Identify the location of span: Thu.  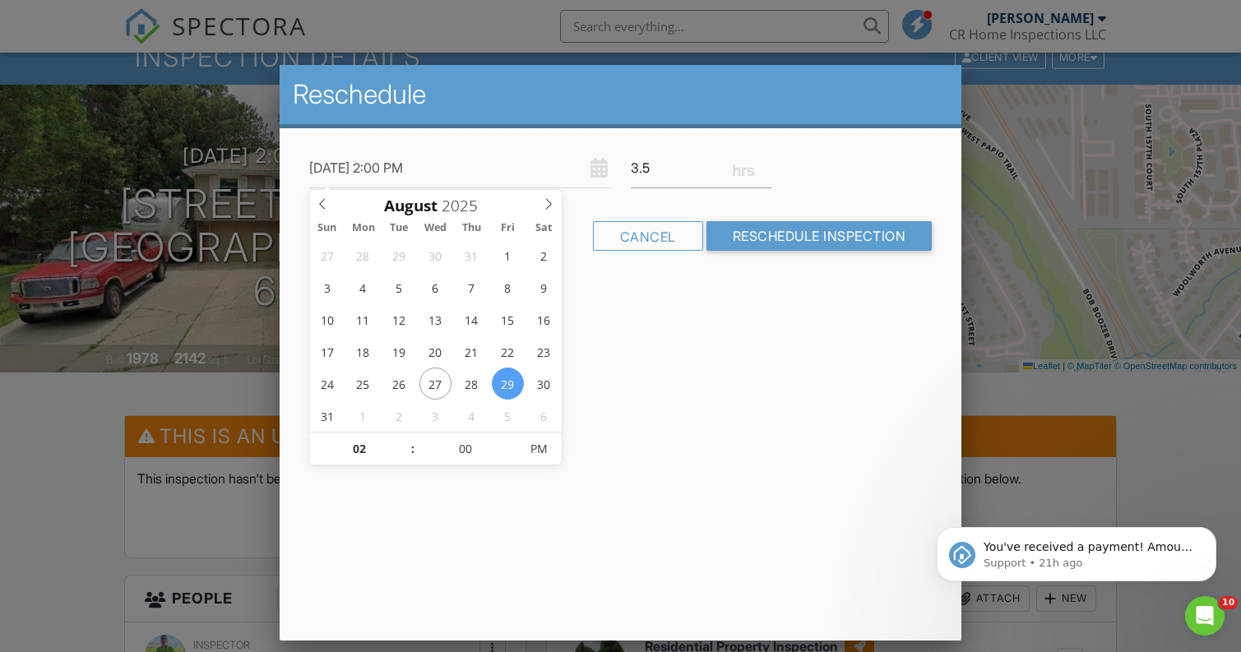
(471, 228).